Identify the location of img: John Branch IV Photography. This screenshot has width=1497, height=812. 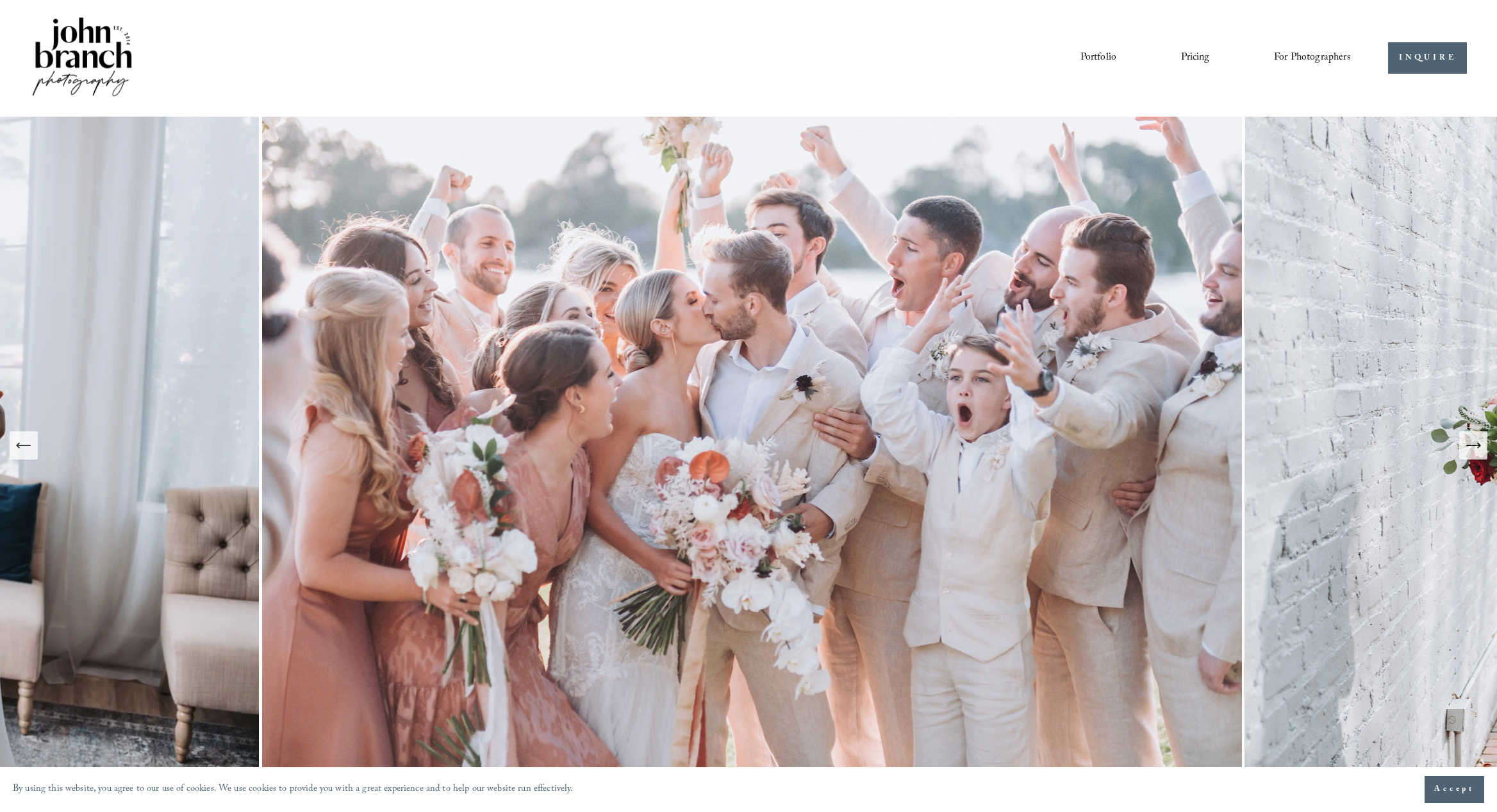
(82, 57).